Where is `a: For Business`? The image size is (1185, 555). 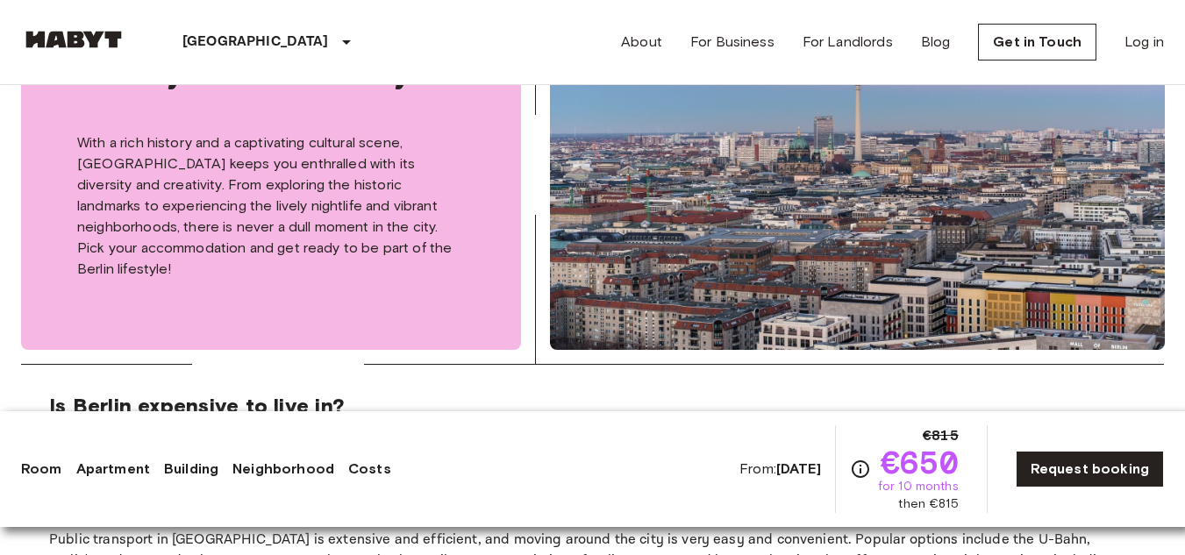
a: For Business is located at coordinates (732, 42).